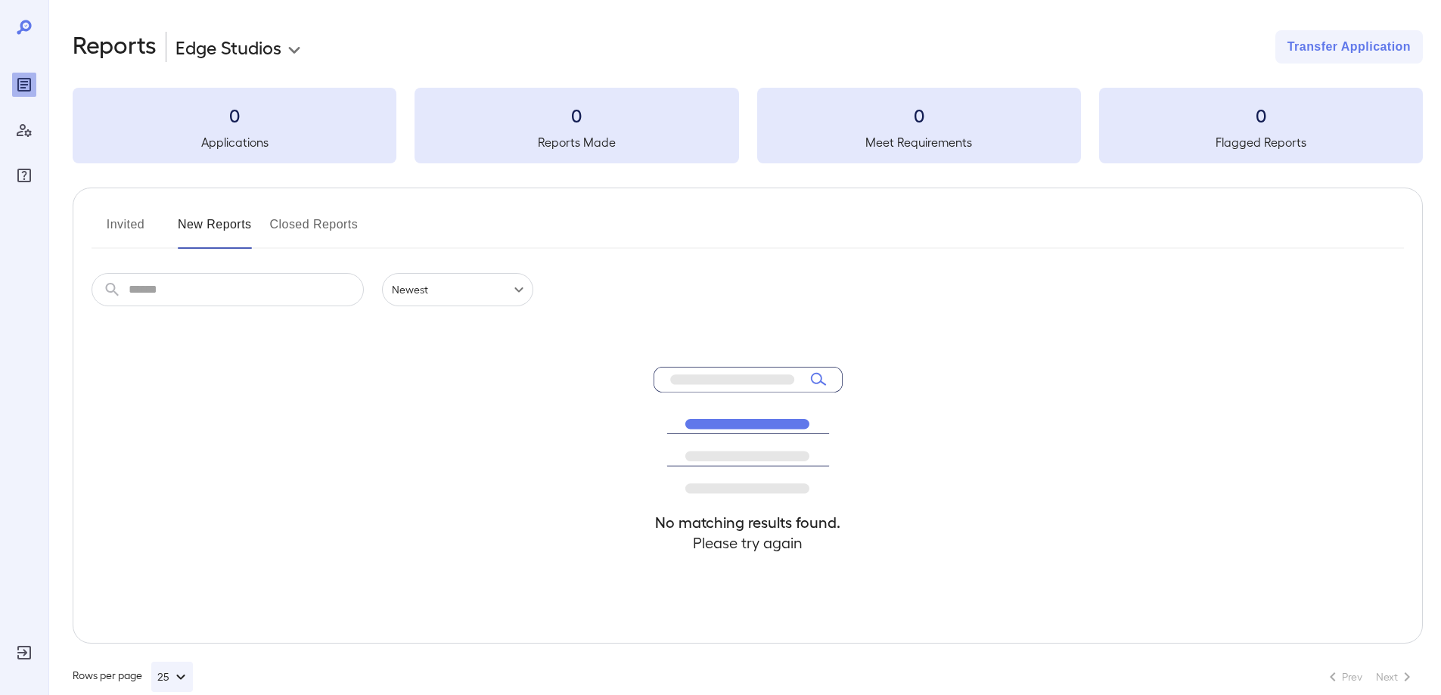  I want to click on summary: 0Applications0Reports Made0Meet Requirements0Flagged Reports, so click(747, 126).